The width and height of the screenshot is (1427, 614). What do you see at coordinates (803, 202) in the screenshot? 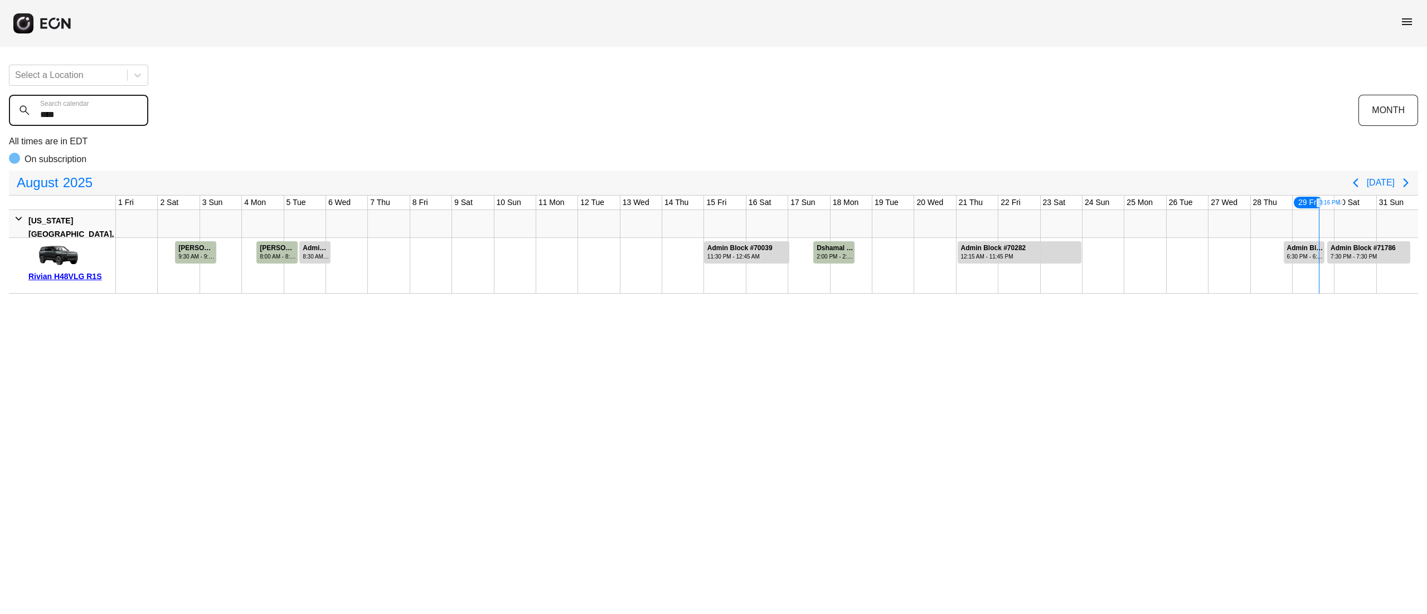
I see `div: 17 Sun` at bounding box center [803, 202].